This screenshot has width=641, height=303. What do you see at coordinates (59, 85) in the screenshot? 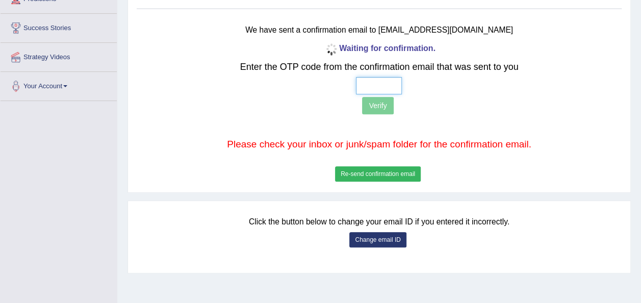
I see `a: Your Account` at bounding box center [59, 85].